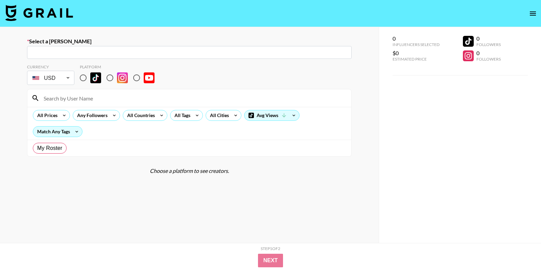 The image size is (541, 270). What do you see at coordinates (91, 115) in the screenshot?
I see `div: Any Followers` at bounding box center [91, 115].